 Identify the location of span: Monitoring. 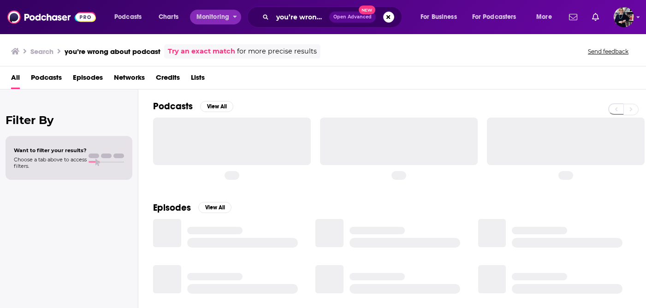
(212, 17).